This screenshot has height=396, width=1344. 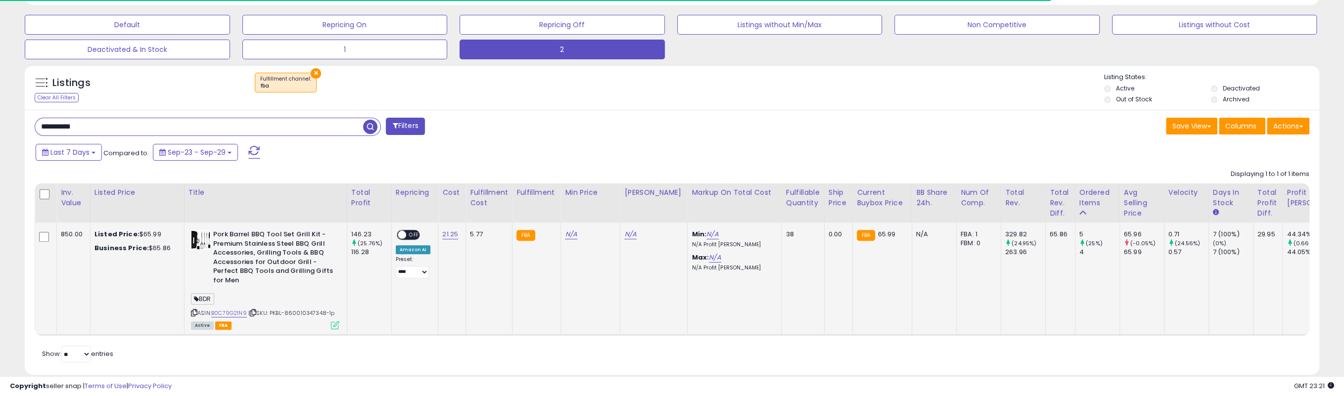 I want to click on span: Last 7 Days, so click(x=70, y=152).